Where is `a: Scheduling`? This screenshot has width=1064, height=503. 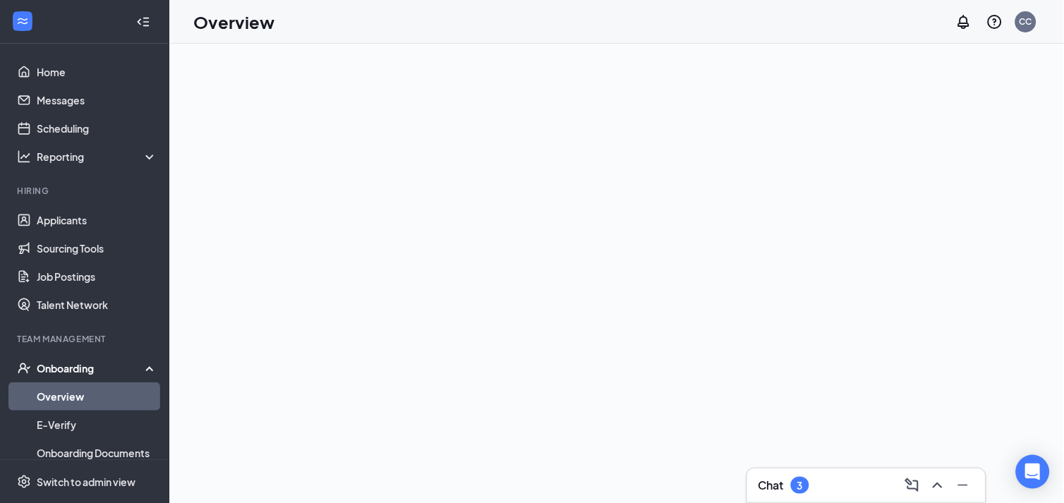 a: Scheduling is located at coordinates (97, 128).